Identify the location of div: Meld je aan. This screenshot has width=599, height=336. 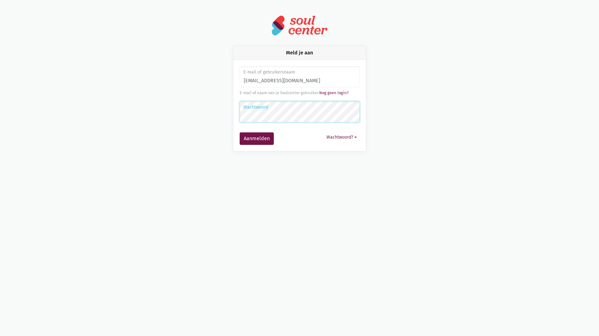
(299, 53).